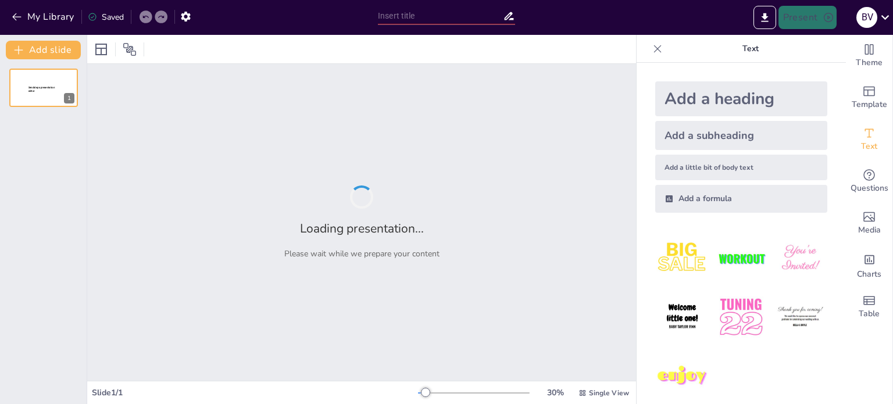 Image resolution: width=893 pixels, height=404 pixels. Describe the element at coordinates (869, 181) in the screenshot. I see `div: Get real-time input from your audience` at that location.